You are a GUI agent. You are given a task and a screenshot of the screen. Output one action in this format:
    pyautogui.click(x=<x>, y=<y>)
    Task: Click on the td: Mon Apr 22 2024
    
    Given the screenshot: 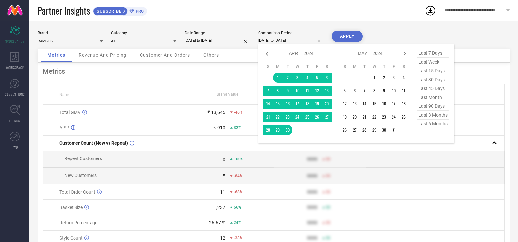 What is the action you would take?
    pyautogui.click(x=278, y=117)
    